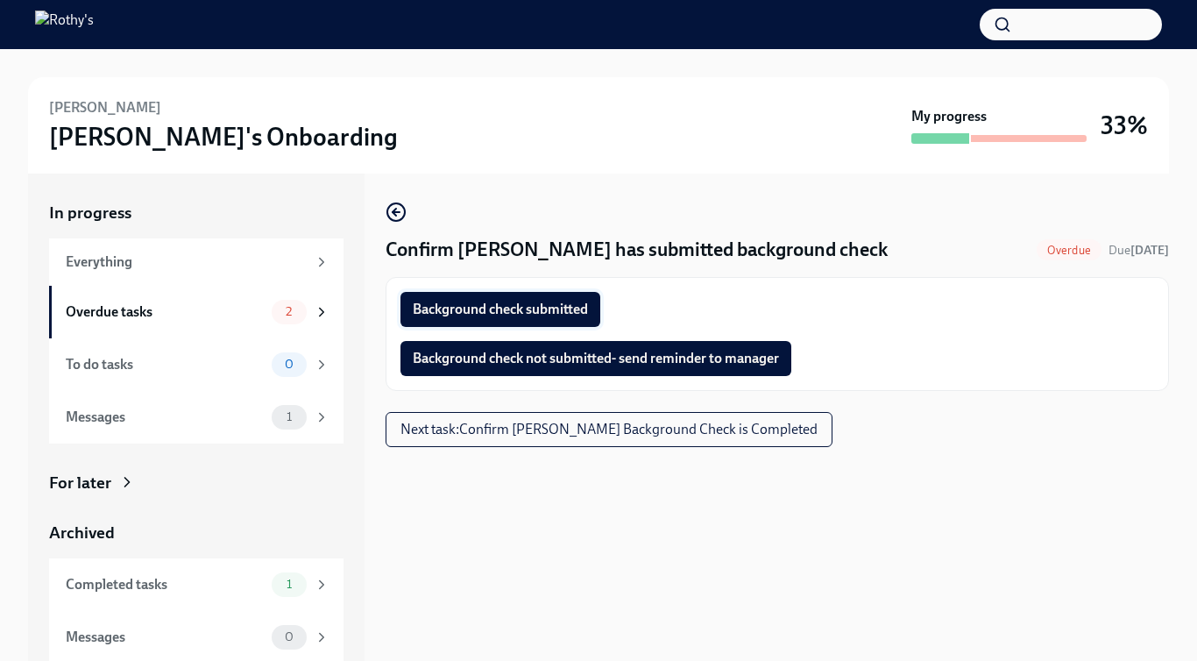  I want to click on span: 2, so click(288, 311).